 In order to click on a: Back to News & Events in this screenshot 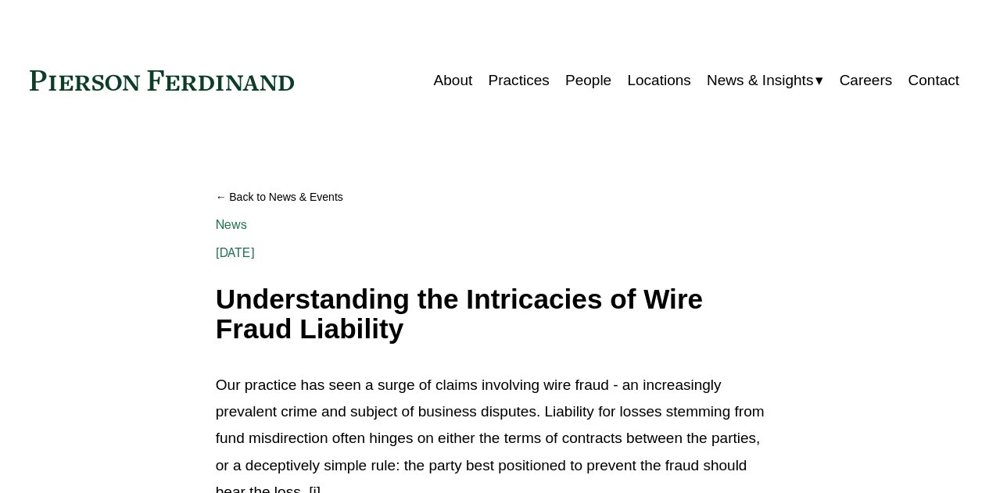, I will do `click(494, 197)`.